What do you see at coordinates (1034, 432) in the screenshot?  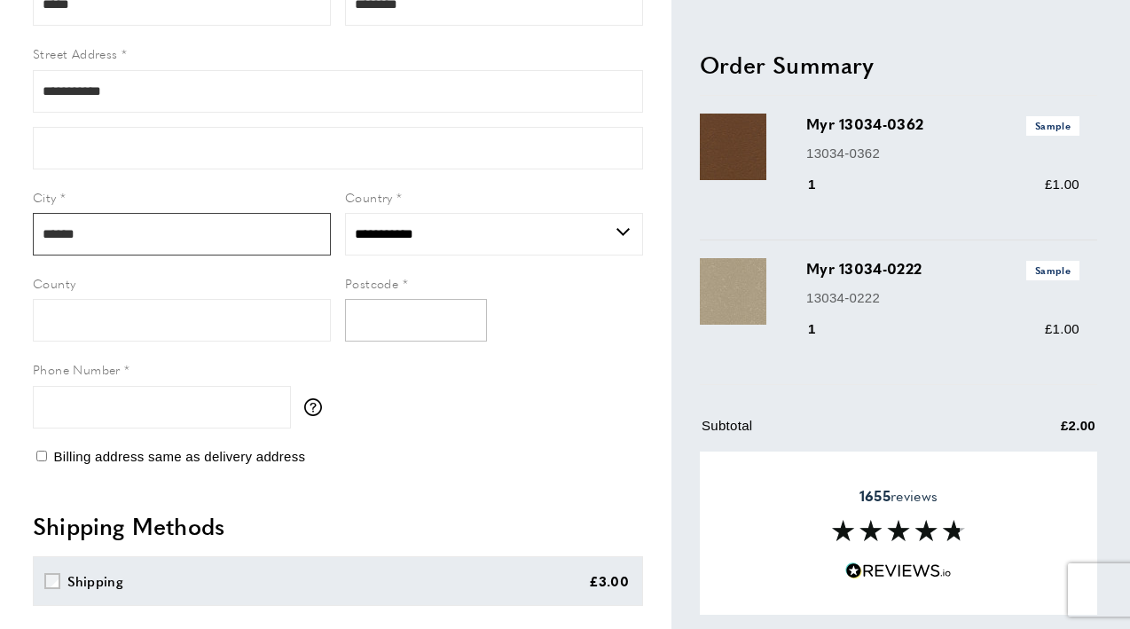 I see `td: £2.00` at bounding box center [1034, 432].